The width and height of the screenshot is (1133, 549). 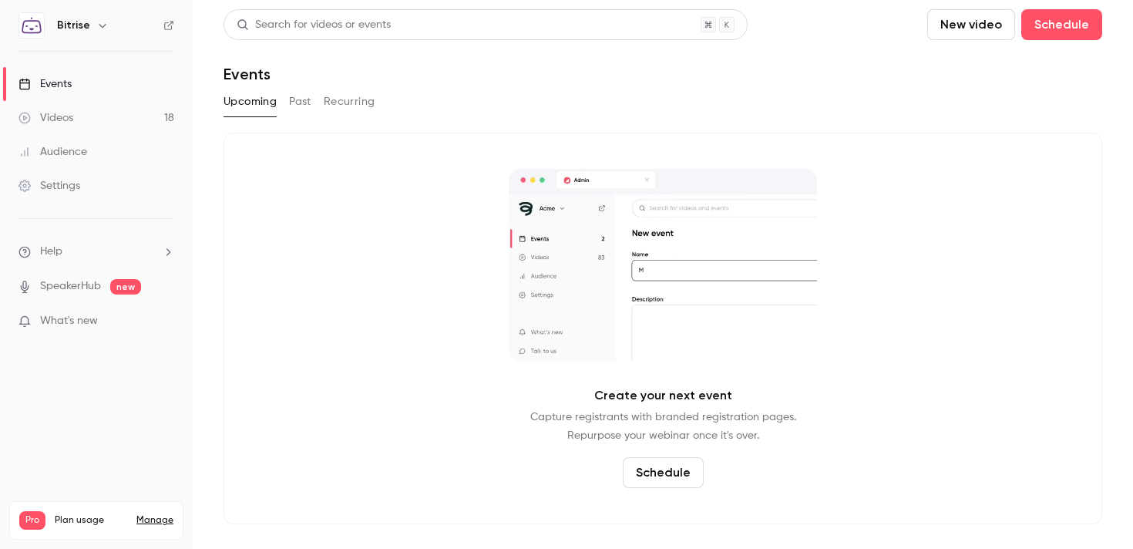 What do you see at coordinates (70, 286) in the screenshot?
I see `a: SpeakerHub` at bounding box center [70, 286].